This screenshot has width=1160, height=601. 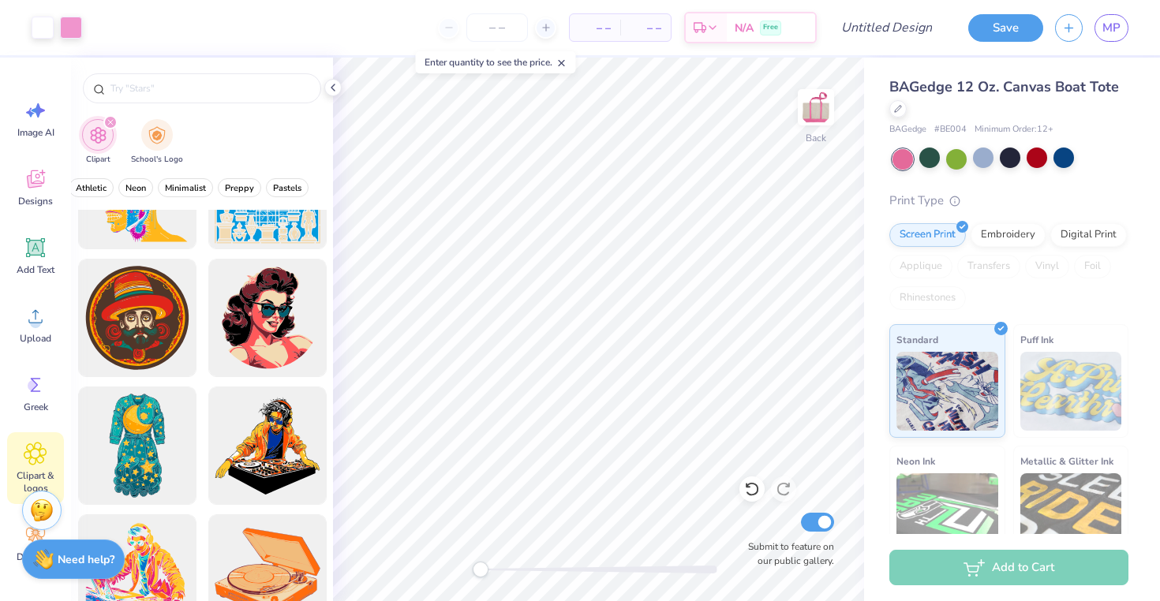 What do you see at coordinates (1071, 513) in the screenshot?
I see `img: Metallic & Glitter Ink` at bounding box center [1071, 513].